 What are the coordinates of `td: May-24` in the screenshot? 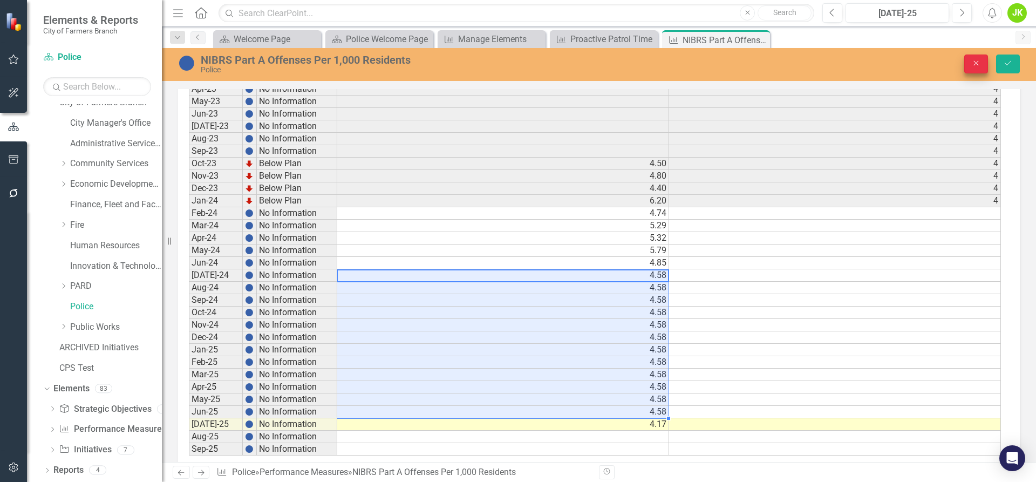 It's located at (216, 250).